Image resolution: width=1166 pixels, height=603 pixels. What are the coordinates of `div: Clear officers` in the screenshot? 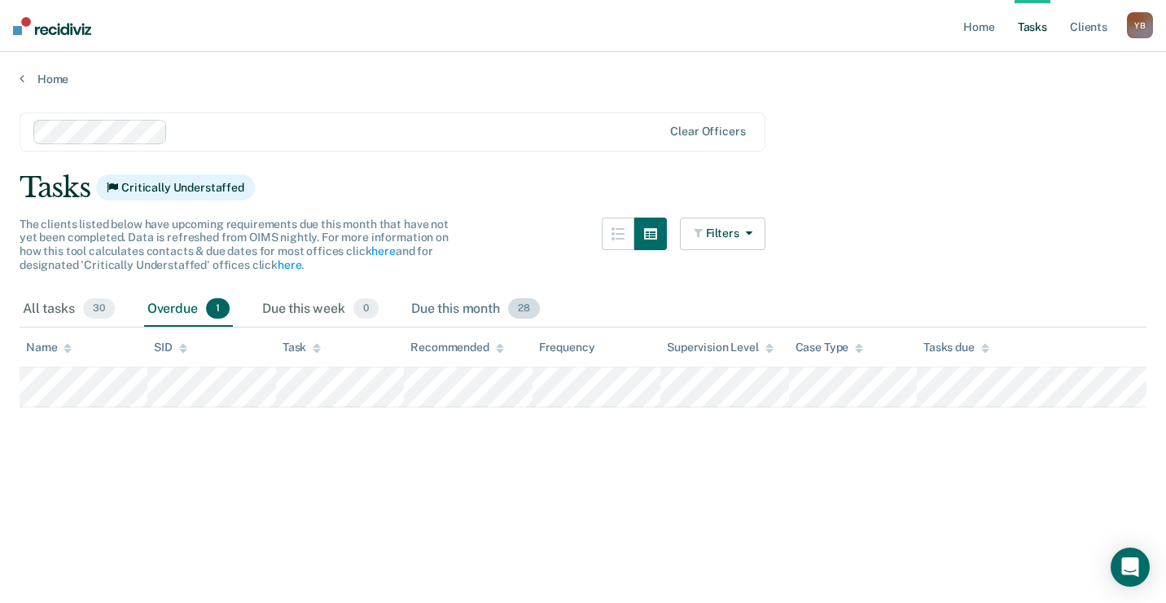 It's located at (708, 131).